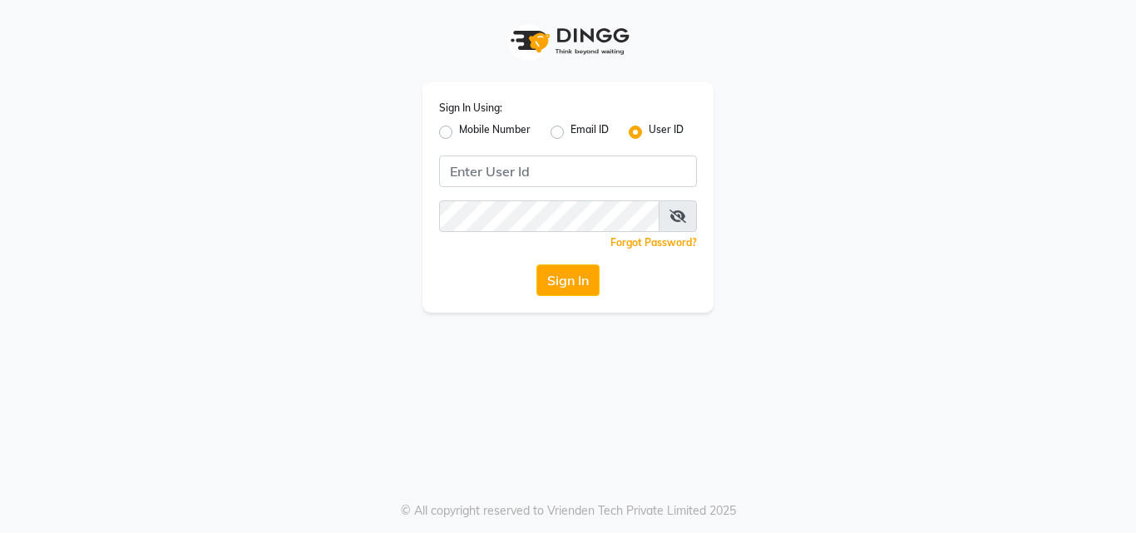 This screenshot has height=533, width=1136. What do you see at coordinates (568, 280) in the screenshot?
I see `button: Sign In` at bounding box center [568, 280].